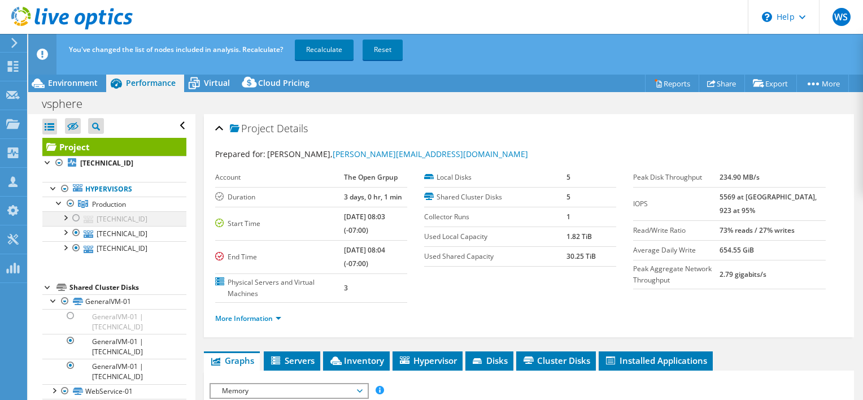  What do you see at coordinates (742, 274) in the screenshot?
I see `b: 2.79 gigabits/s` at bounding box center [742, 274].